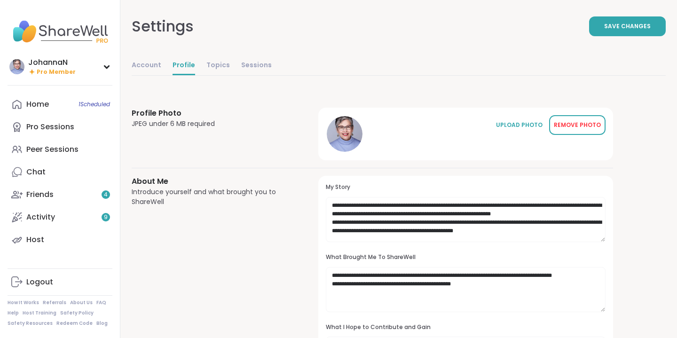 The height and width of the screenshot is (338, 677). Describe the element at coordinates (35, 240) in the screenshot. I see `div: Host` at that location.